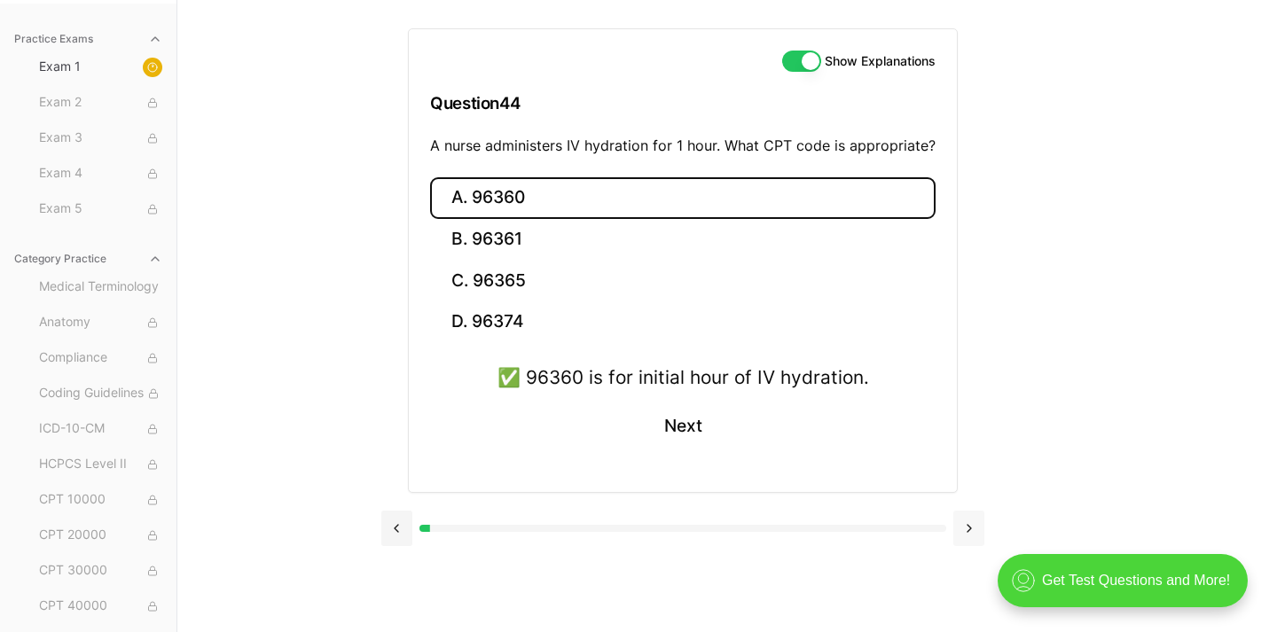 The image size is (1277, 632). What do you see at coordinates (100, 571) in the screenshot?
I see `span: CPT 30000` at bounding box center [100, 571].